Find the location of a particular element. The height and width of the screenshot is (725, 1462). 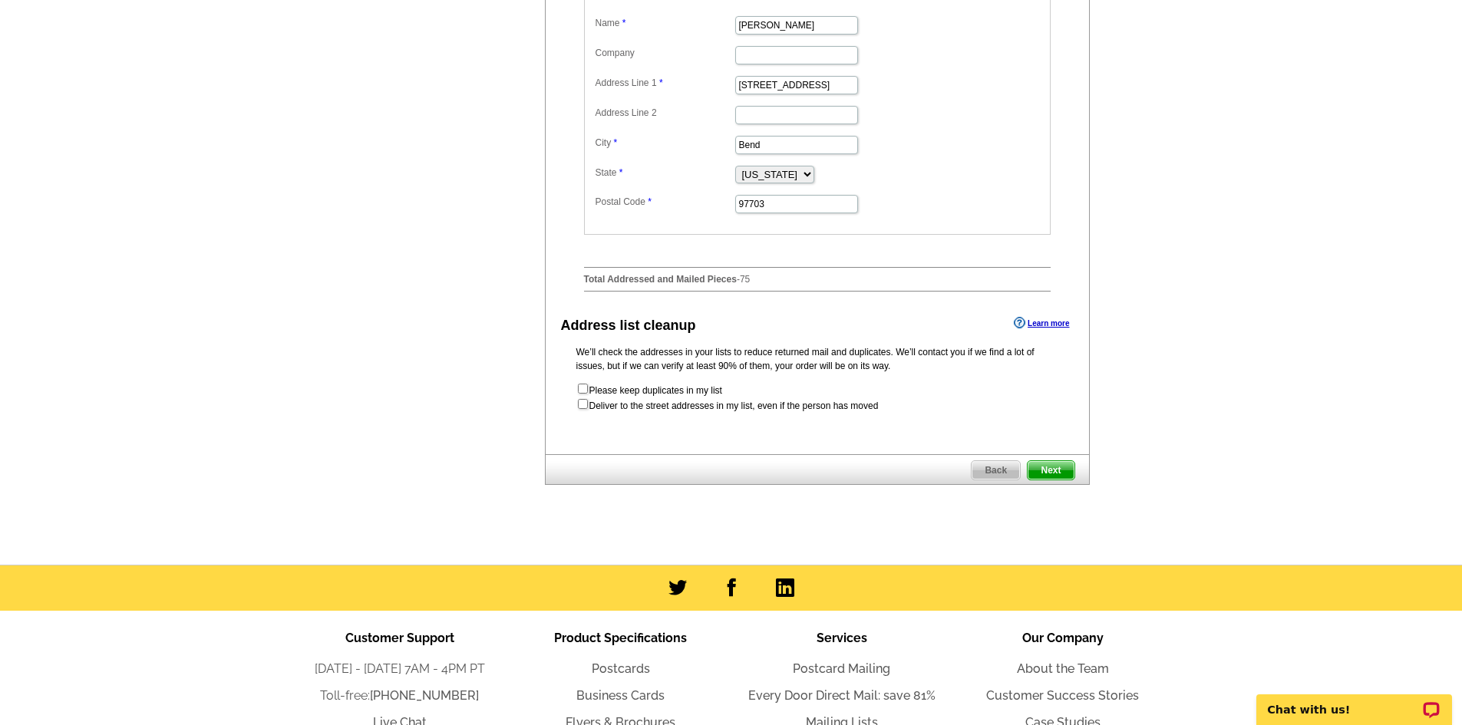

span: Next is located at coordinates (1050, 470).